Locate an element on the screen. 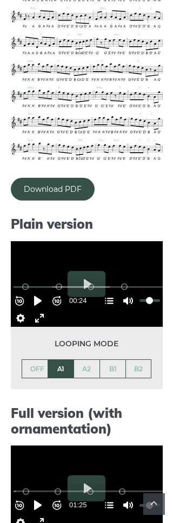  a: B2 is located at coordinates (139, 369).